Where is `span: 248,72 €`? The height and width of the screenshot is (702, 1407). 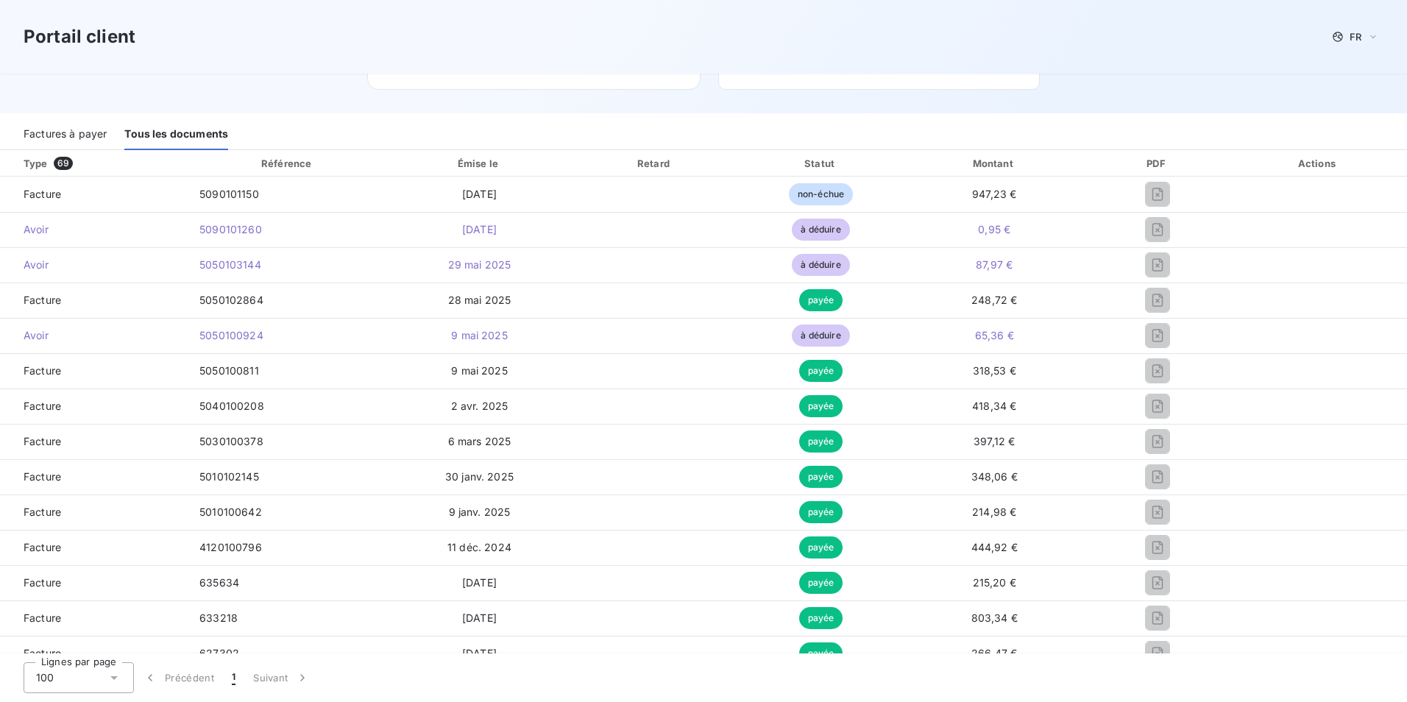 span: 248,72 € is located at coordinates (994, 299).